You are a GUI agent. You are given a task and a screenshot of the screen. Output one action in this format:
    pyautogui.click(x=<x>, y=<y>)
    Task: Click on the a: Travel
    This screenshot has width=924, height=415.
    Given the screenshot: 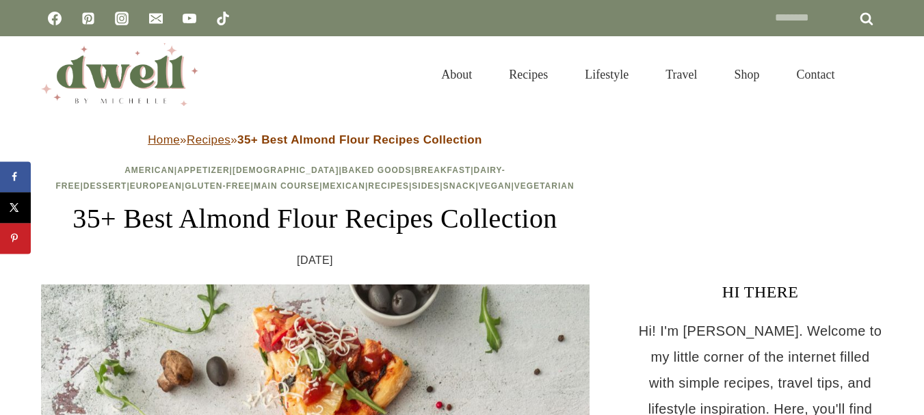 What is the action you would take?
    pyautogui.click(x=681, y=75)
    